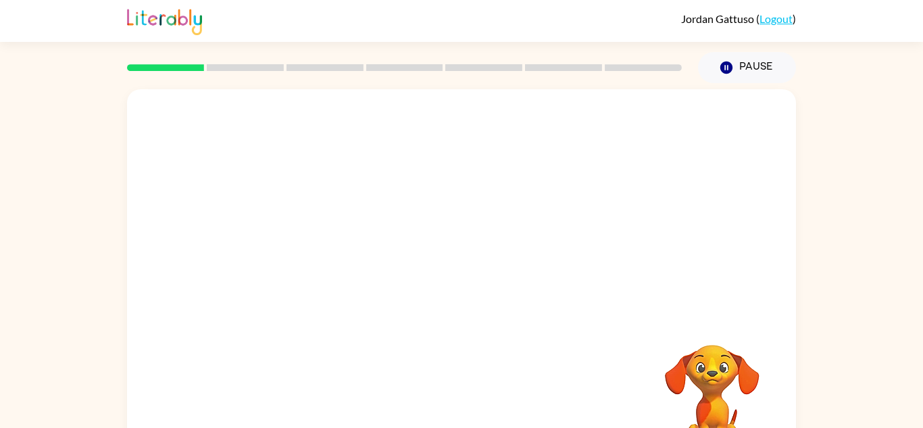 Image resolution: width=923 pixels, height=428 pixels. What do you see at coordinates (718, 18) in the screenshot?
I see `span: Jordan Gattuso` at bounding box center [718, 18].